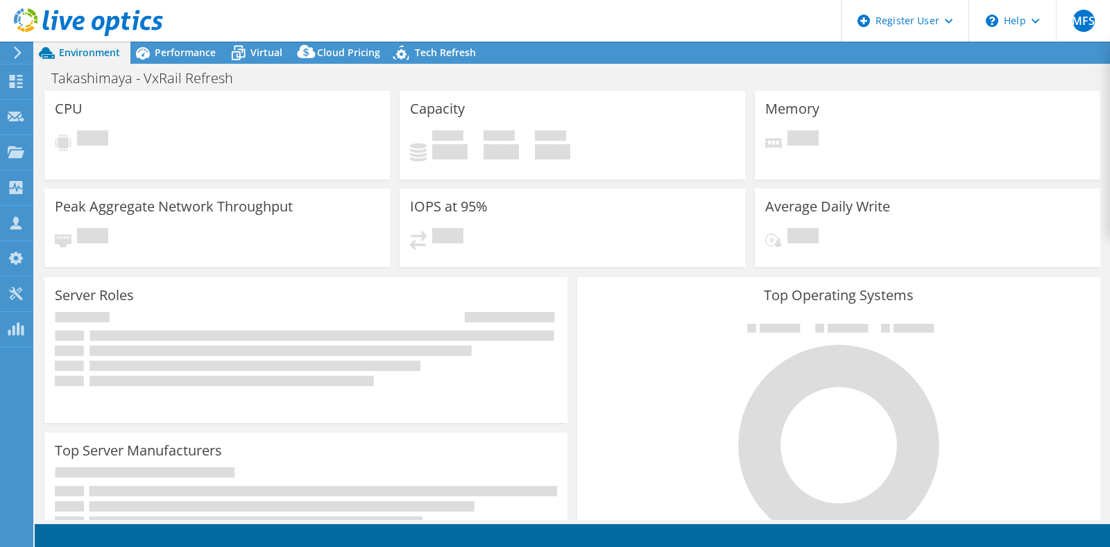 The image size is (1110, 547). Describe the element at coordinates (94, 295) in the screenshot. I see `h3: Server Roles` at that location.